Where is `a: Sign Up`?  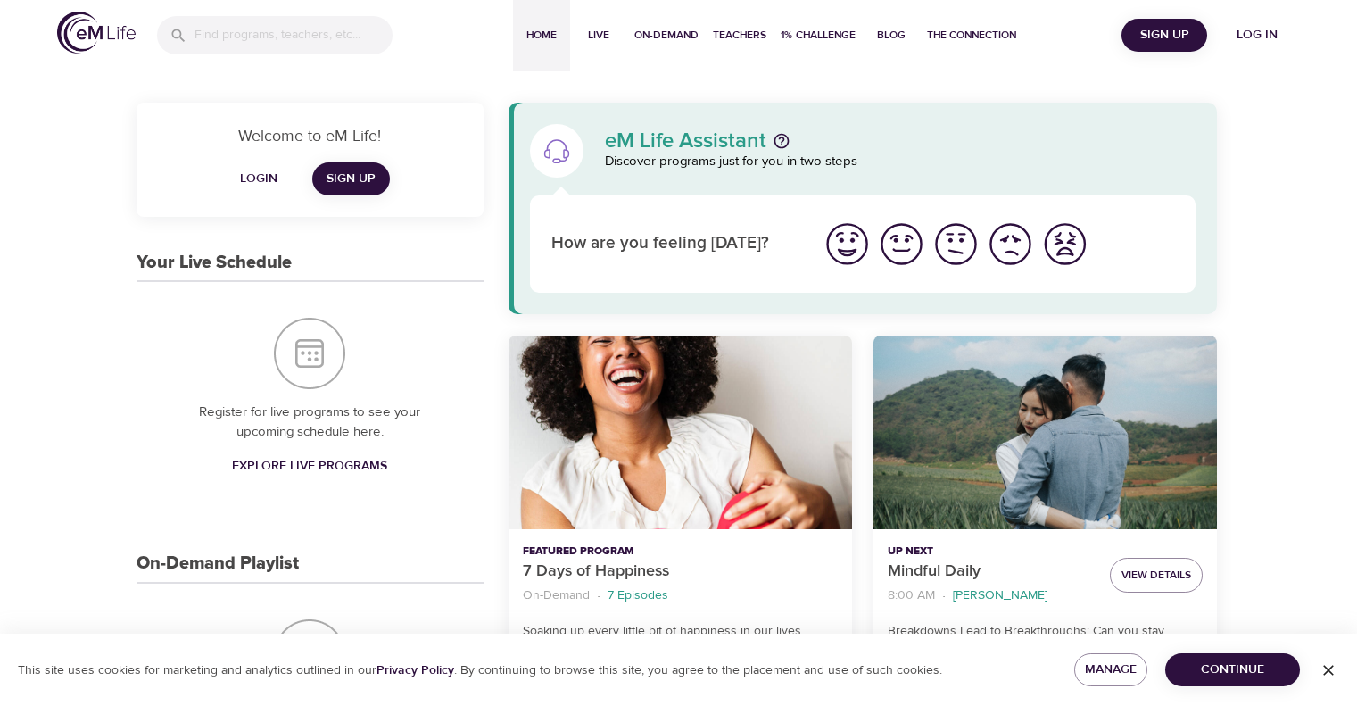
a: Sign Up is located at coordinates (351, 178).